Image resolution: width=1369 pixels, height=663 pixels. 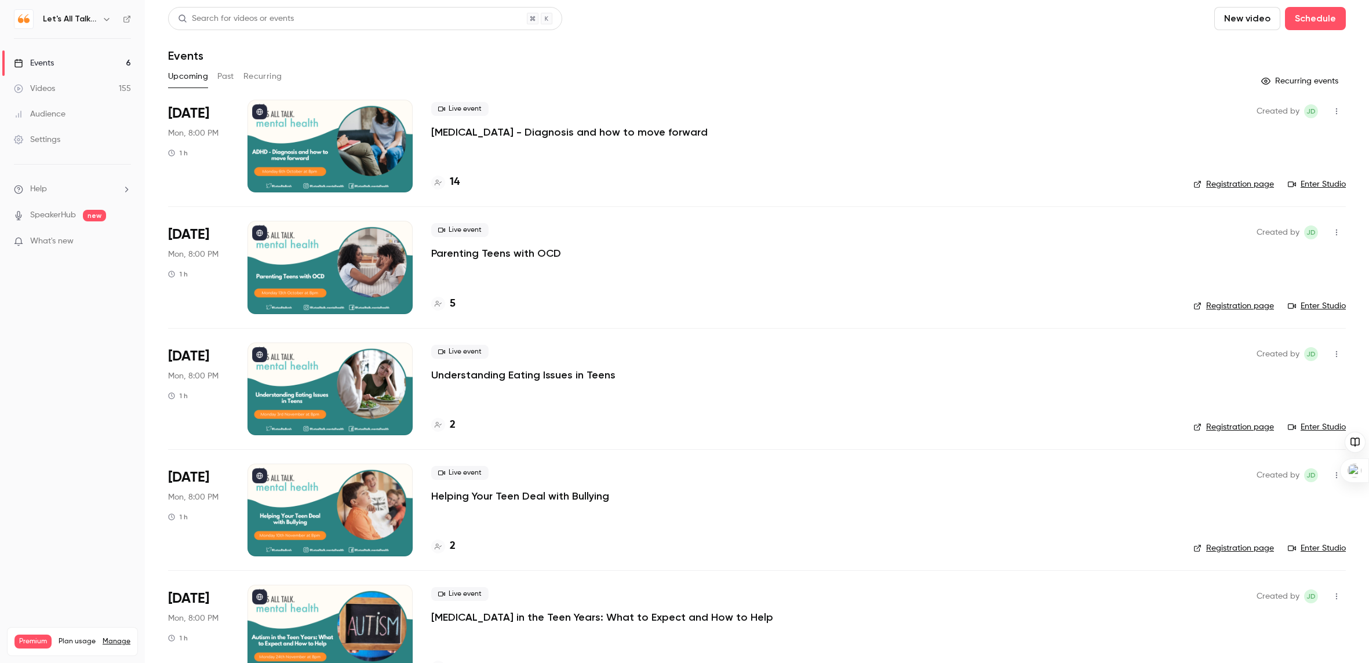 What do you see at coordinates (52, 241) in the screenshot?
I see `span: What's new` at bounding box center [52, 241].